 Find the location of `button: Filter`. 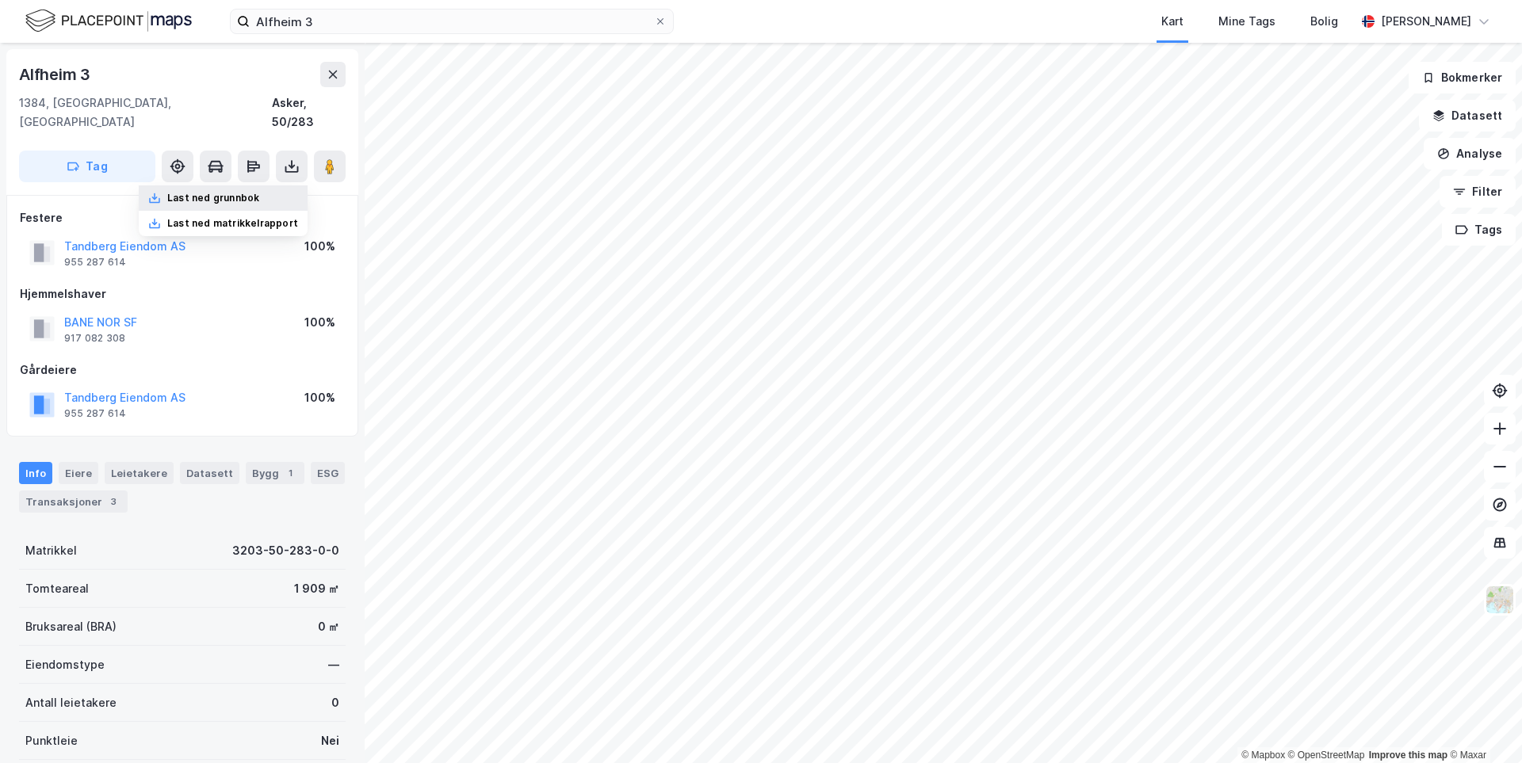

button: Filter is located at coordinates (1477, 192).